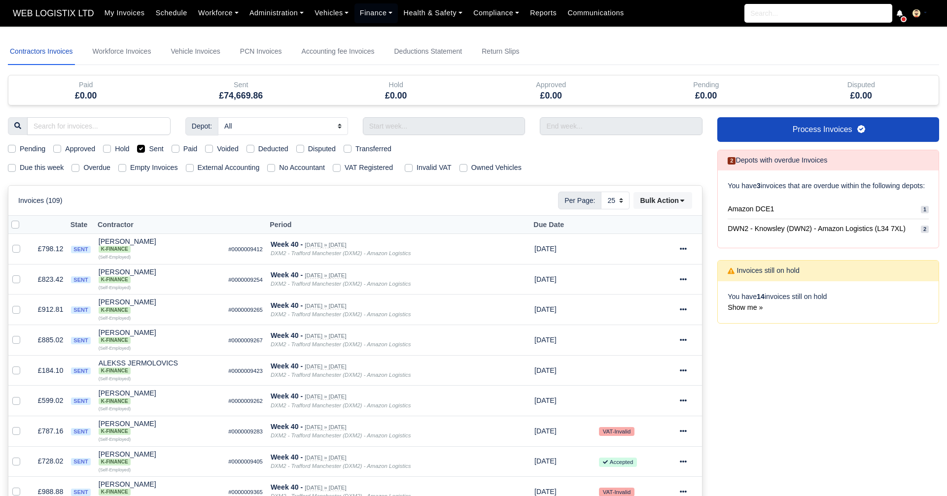 This screenshot has width=947, height=496. What do you see at coordinates (261, 52) in the screenshot?
I see `a: PCN Invoices` at bounding box center [261, 52].